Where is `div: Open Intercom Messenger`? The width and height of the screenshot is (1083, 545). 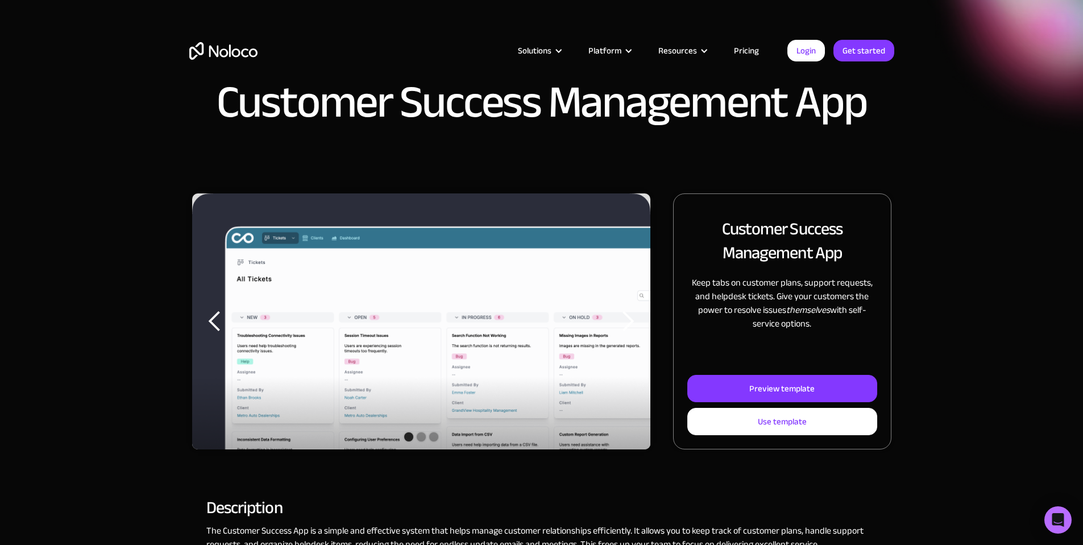 div: Open Intercom Messenger is located at coordinates (1058, 520).